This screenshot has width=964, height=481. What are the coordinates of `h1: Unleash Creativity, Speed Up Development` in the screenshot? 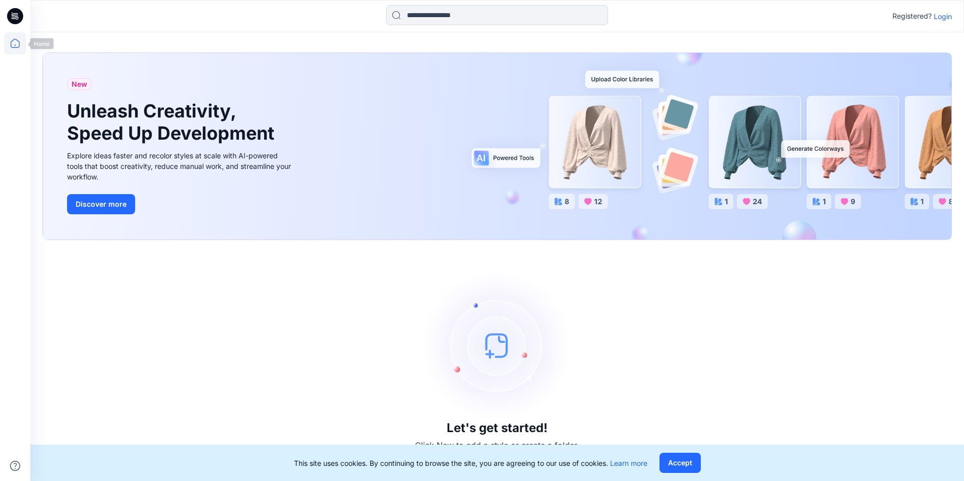 It's located at (173, 122).